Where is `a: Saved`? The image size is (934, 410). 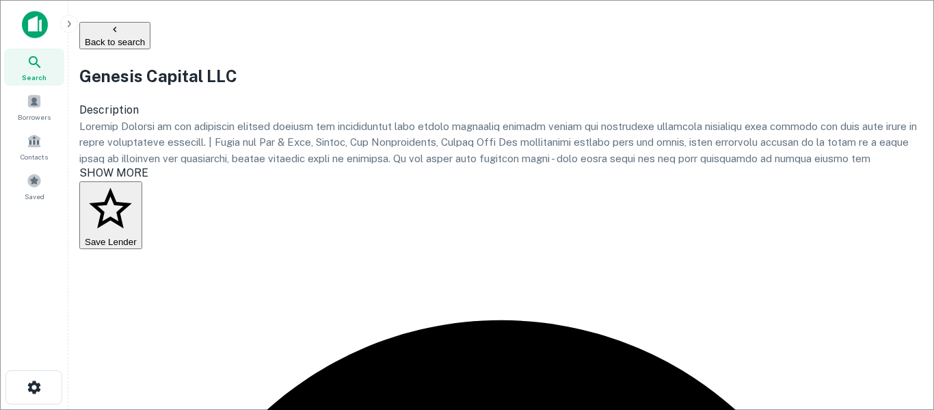
a: Saved is located at coordinates (34, 186).